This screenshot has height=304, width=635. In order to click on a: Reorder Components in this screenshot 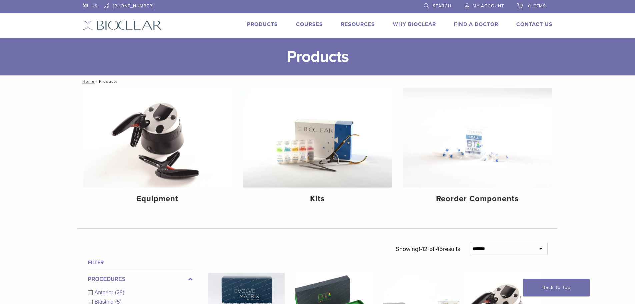, I will do `click(478, 148)`.